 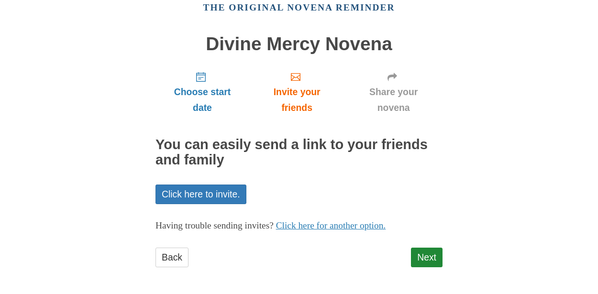 I want to click on a: Click here to invite., so click(x=201, y=194).